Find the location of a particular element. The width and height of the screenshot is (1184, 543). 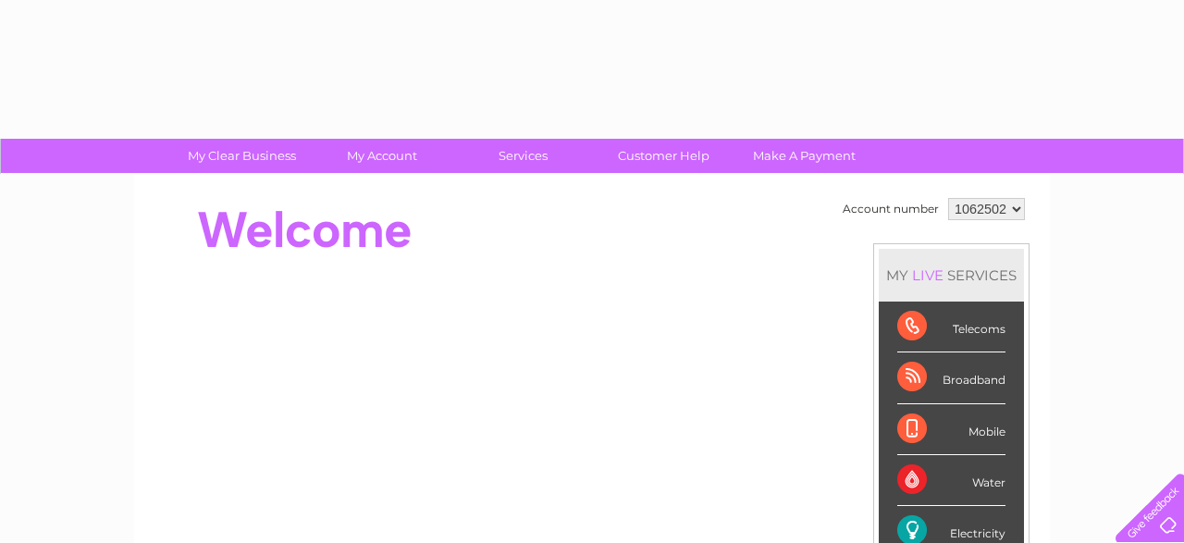

td: Account number is located at coordinates (891, 209).